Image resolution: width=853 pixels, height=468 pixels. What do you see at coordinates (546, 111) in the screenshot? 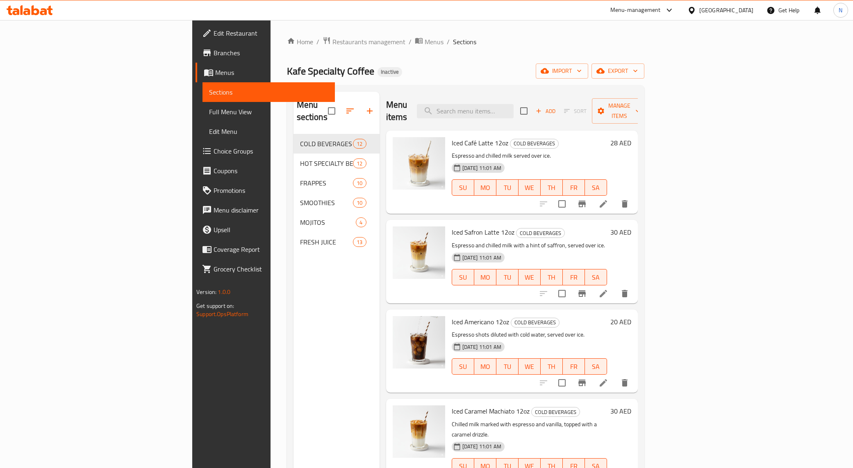
I see `span: Add item` at bounding box center [546, 111].